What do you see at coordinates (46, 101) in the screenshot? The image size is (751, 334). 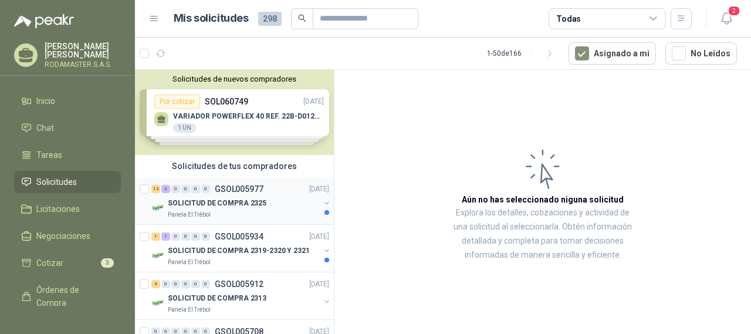 I see `span: Inicio` at bounding box center [46, 101].